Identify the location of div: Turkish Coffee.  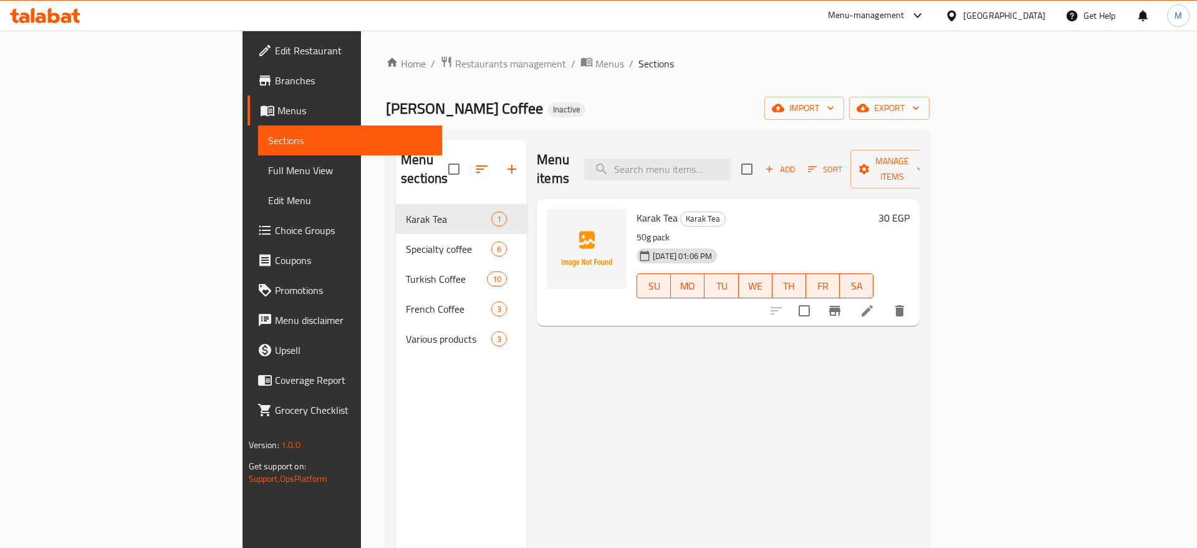
(446, 279).